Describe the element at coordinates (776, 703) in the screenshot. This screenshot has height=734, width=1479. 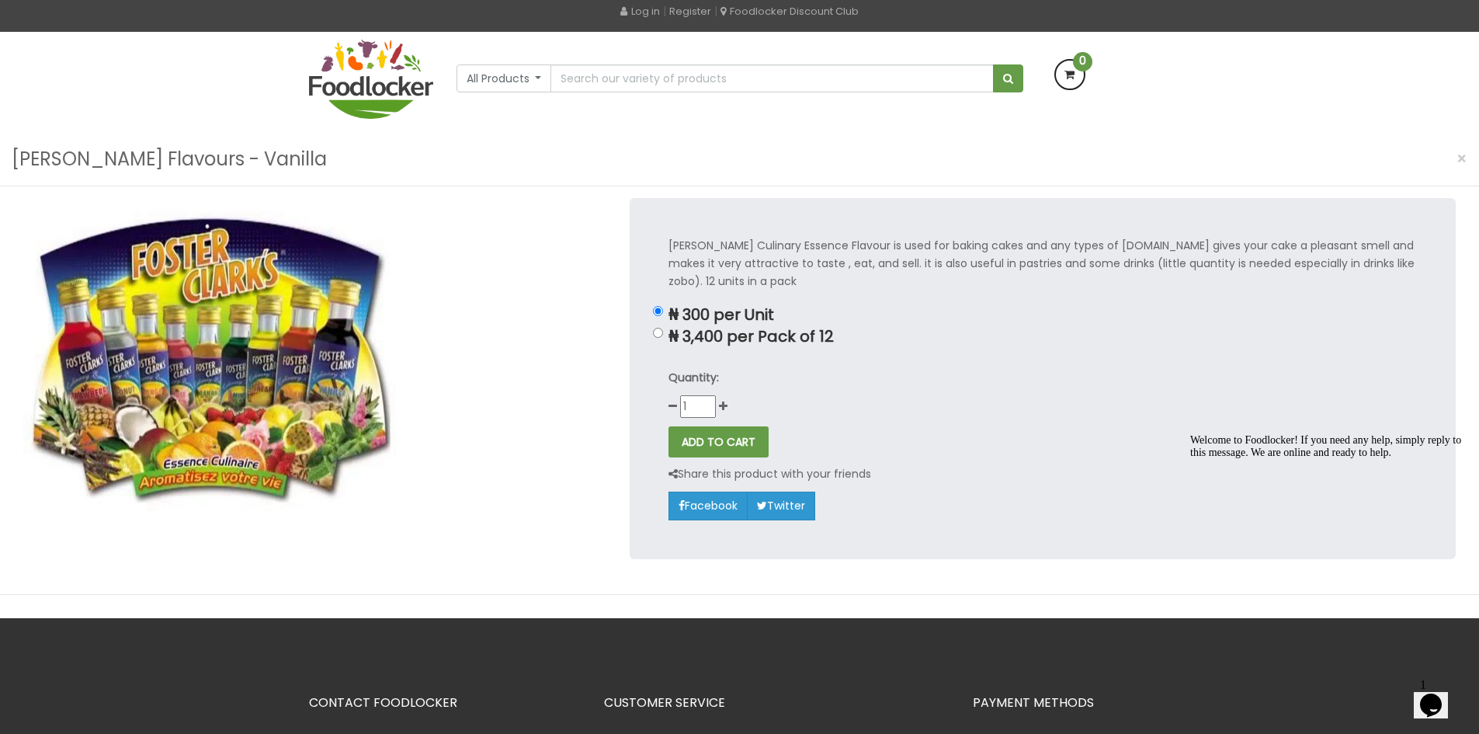
I see `h3: CUSTOMER SERVICE` at that location.